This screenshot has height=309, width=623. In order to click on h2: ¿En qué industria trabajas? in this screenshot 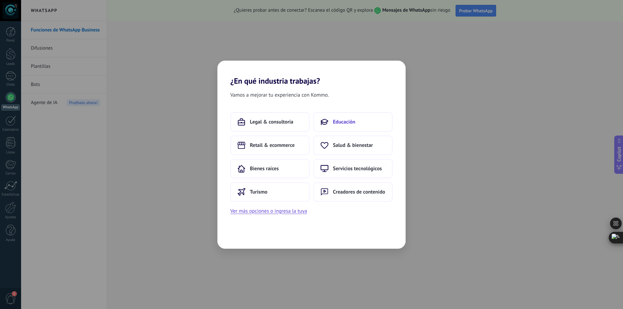, I will do `click(311, 73)`.